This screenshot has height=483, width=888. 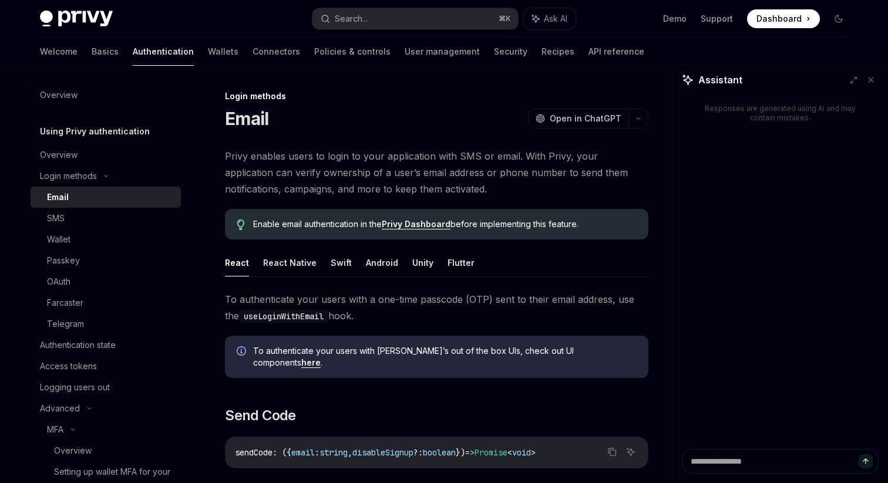 I want to click on a: OAuth, so click(x=106, y=282).